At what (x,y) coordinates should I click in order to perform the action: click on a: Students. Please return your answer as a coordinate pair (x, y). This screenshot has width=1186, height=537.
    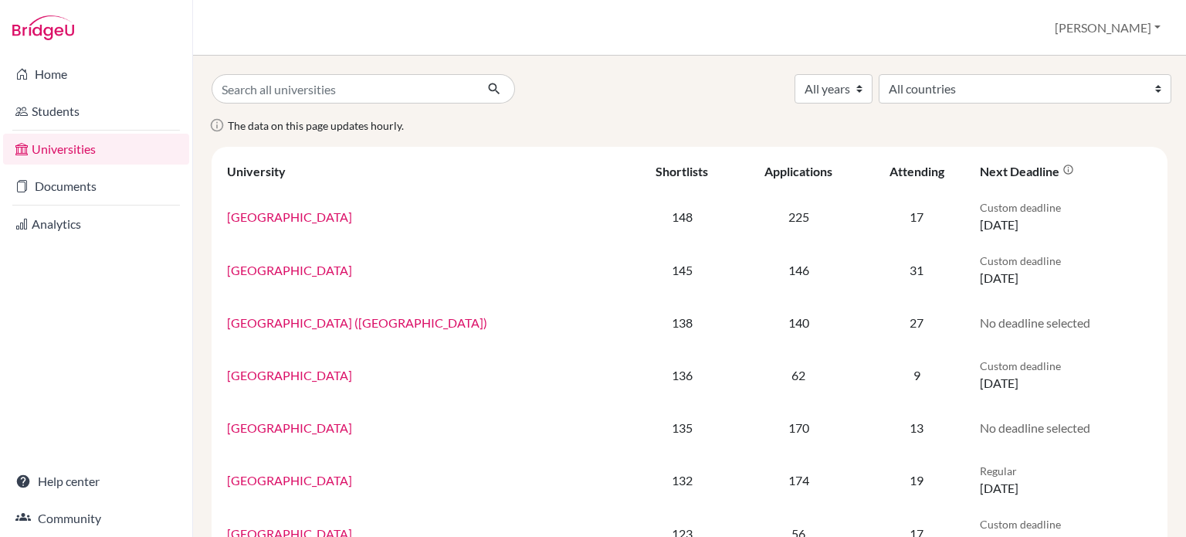
    Looking at the image, I should click on (96, 111).